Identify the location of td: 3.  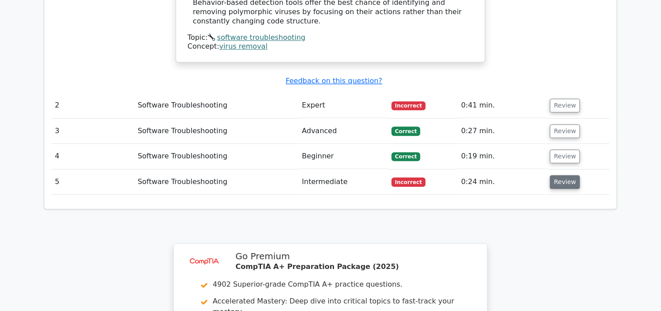
(93, 131).